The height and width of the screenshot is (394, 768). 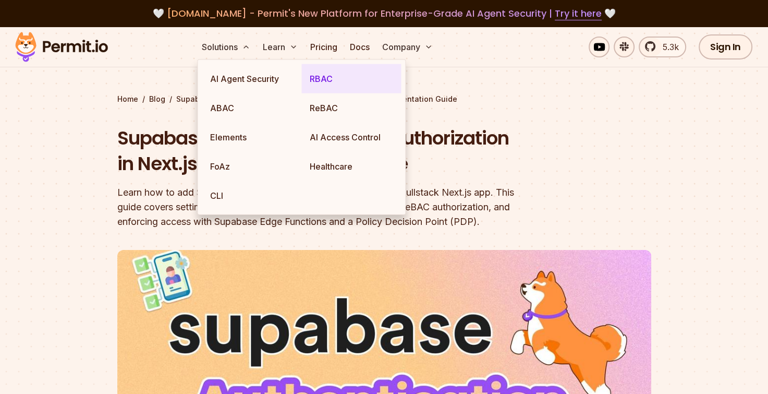 What do you see at coordinates (351, 108) in the screenshot?
I see `a: ReBAC` at bounding box center [351, 108].